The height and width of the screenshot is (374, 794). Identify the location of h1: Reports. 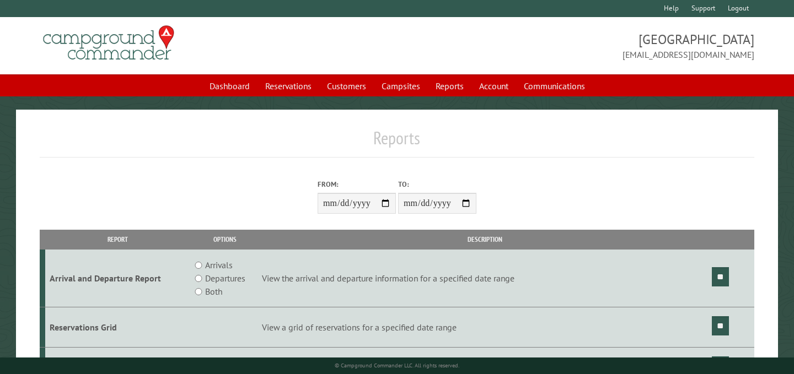
(397, 142).